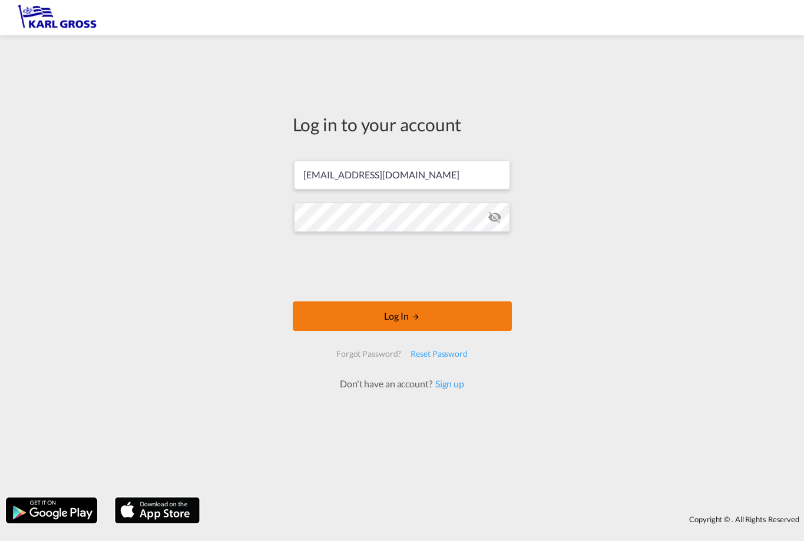  I want to click on img: google.png, so click(51, 511).